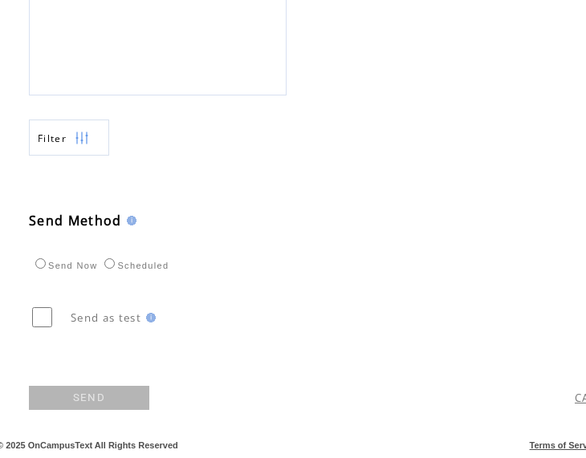  What do you see at coordinates (82, 138) in the screenshot?
I see `img: filters.png` at bounding box center [82, 138].